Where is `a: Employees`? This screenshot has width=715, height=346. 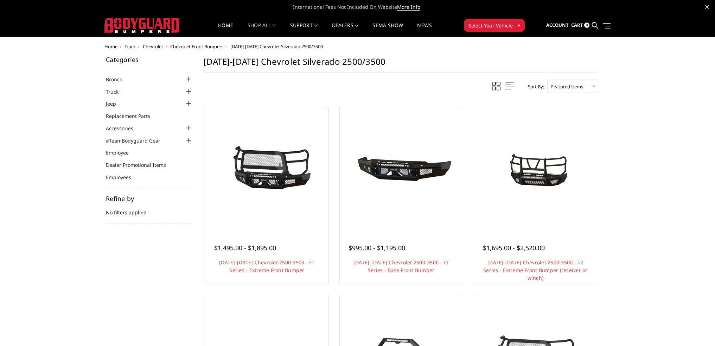 a: Employees is located at coordinates (123, 177).